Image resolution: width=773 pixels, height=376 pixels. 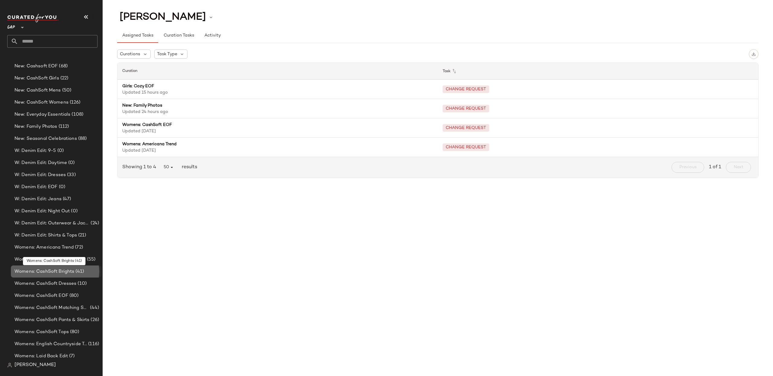 I want to click on span: New: CashSoft Mens, so click(x=38, y=90).